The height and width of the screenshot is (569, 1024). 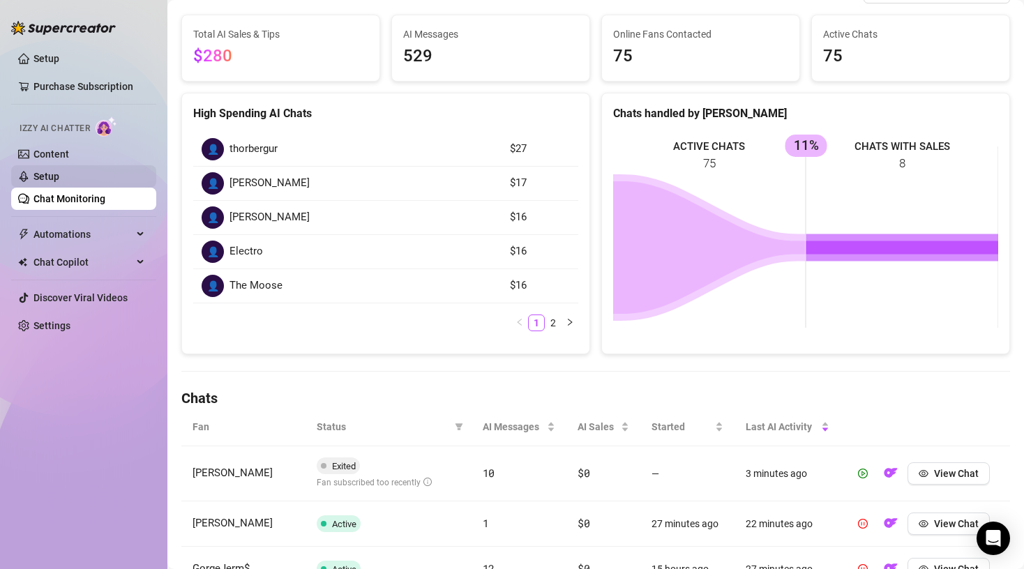 What do you see at coordinates (83, 86) in the screenshot?
I see `a: Purchase Subscription` at bounding box center [83, 86].